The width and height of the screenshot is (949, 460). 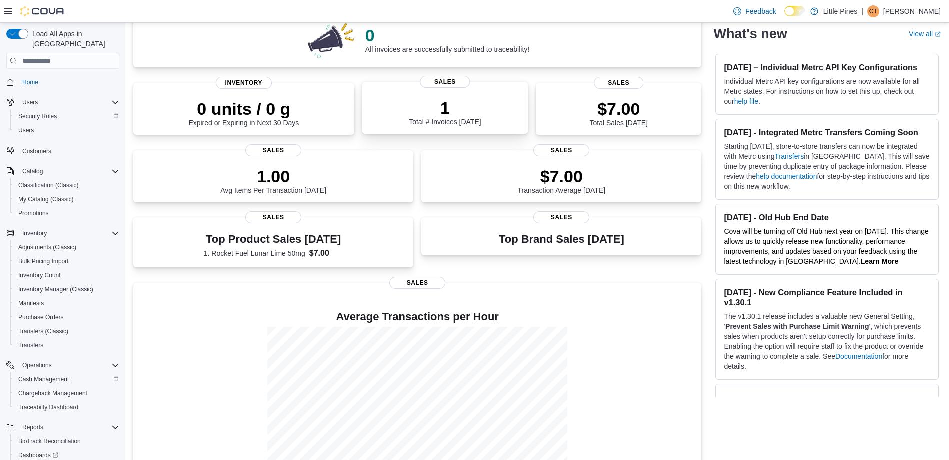 What do you see at coordinates (874, 12) in the screenshot?
I see `div: Candace Thompson` at bounding box center [874, 12].